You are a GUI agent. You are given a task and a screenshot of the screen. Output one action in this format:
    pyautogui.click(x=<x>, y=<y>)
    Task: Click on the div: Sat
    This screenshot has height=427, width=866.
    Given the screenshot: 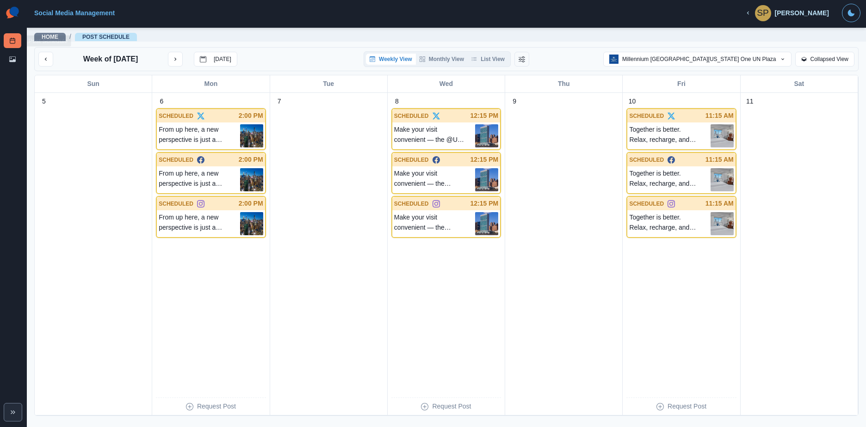 What is the action you would take?
    pyautogui.click(x=799, y=84)
    